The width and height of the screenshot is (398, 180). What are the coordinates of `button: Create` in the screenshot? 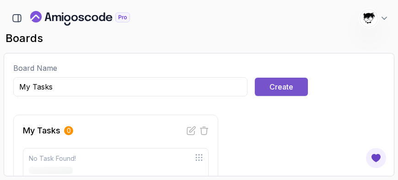 It's located at (281, 87).